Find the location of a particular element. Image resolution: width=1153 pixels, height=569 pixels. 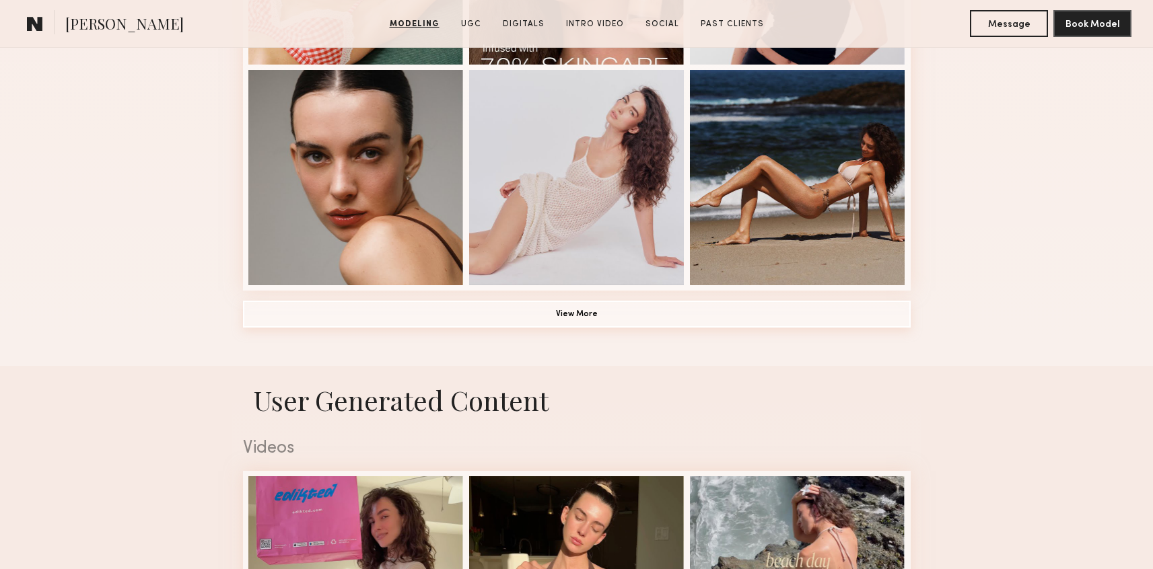

a: Past Clients is located at coordinates (732, 24).